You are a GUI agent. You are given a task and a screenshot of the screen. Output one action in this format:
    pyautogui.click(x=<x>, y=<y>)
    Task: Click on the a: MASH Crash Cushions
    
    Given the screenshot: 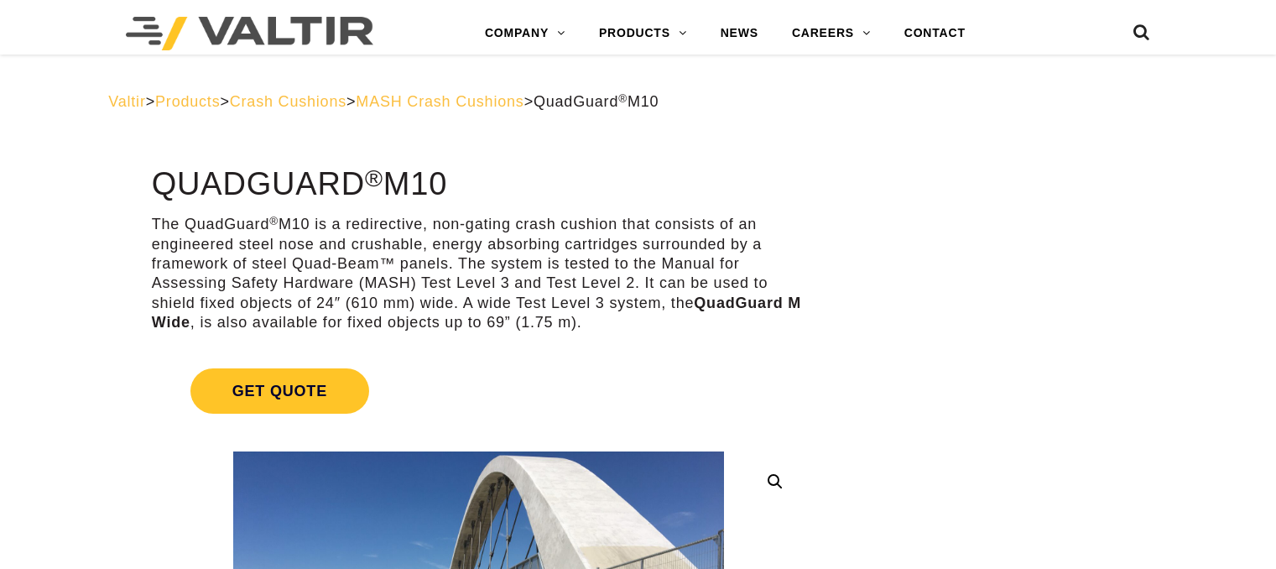 What is the action you would take?
    pyautogui.click(x=440, y=102)
    